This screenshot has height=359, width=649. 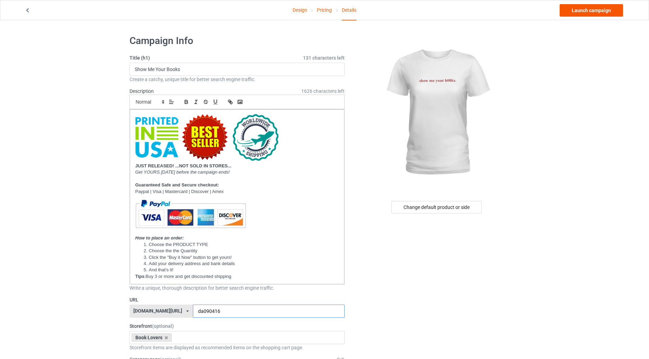 What do you see at coordinates (191, 214) in the screenshot?
I see `img: AM_mc_vs_dc_ae.jpg` at bounding box center [191, 214].